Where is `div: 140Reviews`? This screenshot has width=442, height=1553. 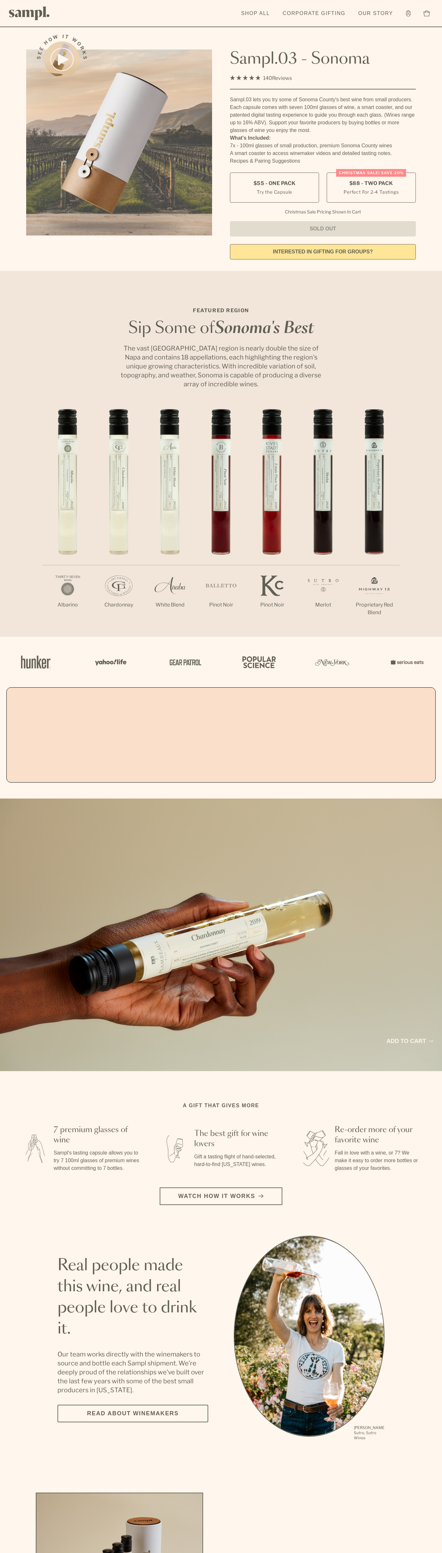
div: 140Reviews is located at coordinates (261, 78).